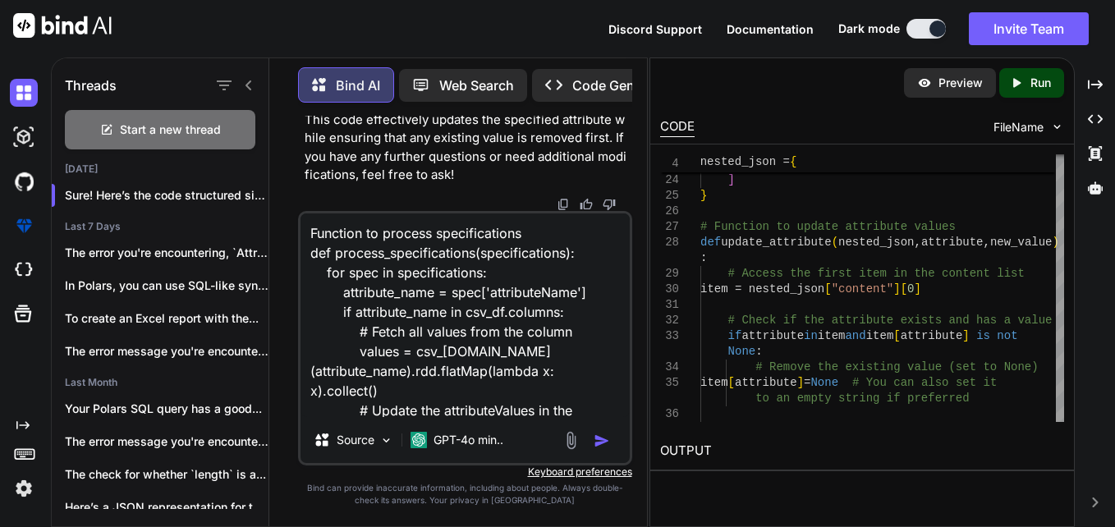 This screenshot has width=1115, height=527. What do you see at coordinates (869, 29) in the screenshot?
I see `span: Dark mode` at bounding box center [869, 29].